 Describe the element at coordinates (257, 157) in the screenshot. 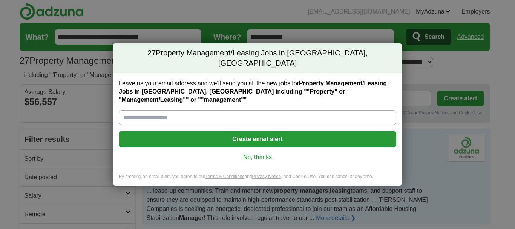

I see `a: No, thanks` at that location.